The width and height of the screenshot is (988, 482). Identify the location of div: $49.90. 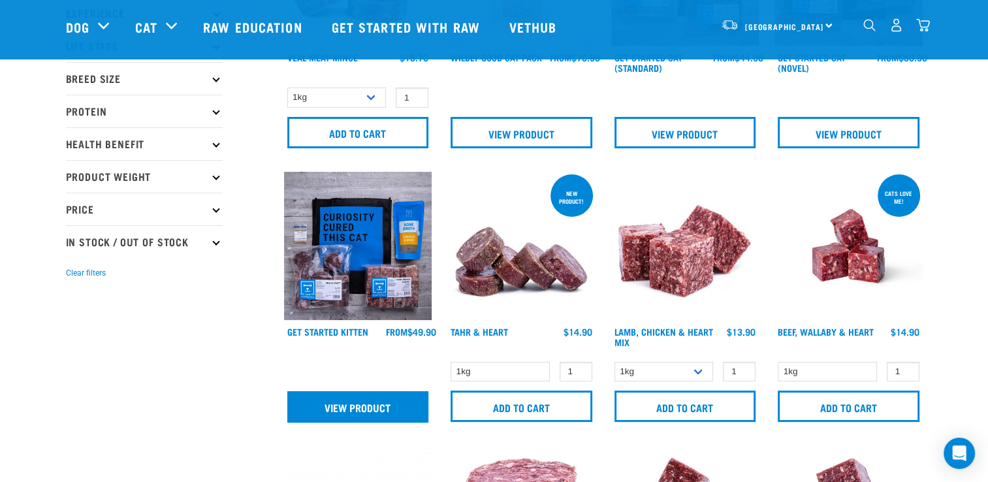
(411, 332).